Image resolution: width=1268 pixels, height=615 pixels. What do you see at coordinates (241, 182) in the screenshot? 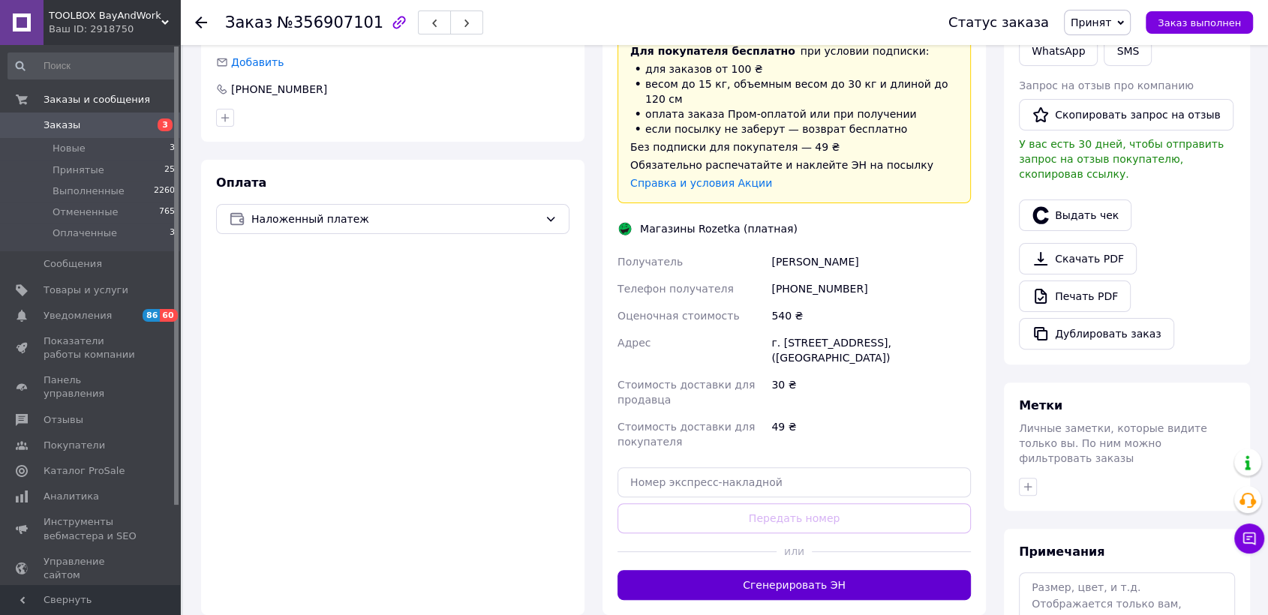
I see `span: Оплата` at bounding box center [241, 182].